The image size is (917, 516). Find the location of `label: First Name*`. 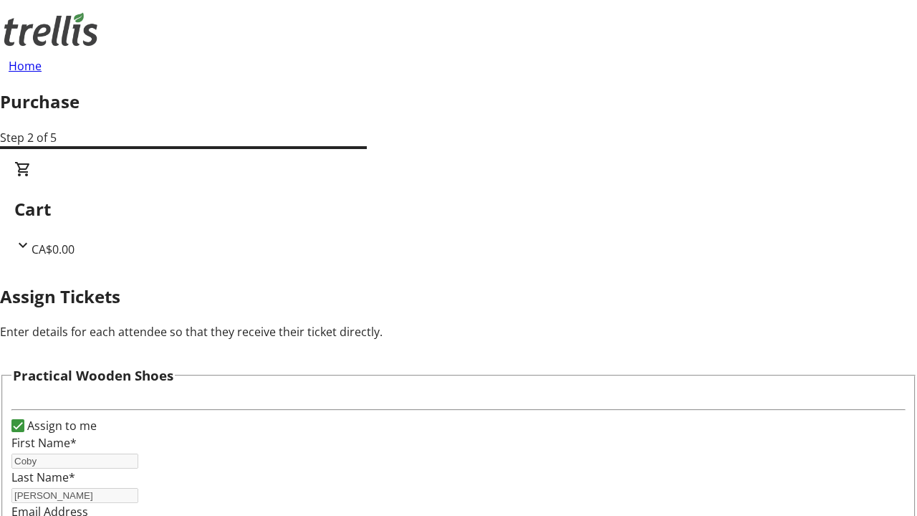

label: First Name* is located at coordinates (44, 443).